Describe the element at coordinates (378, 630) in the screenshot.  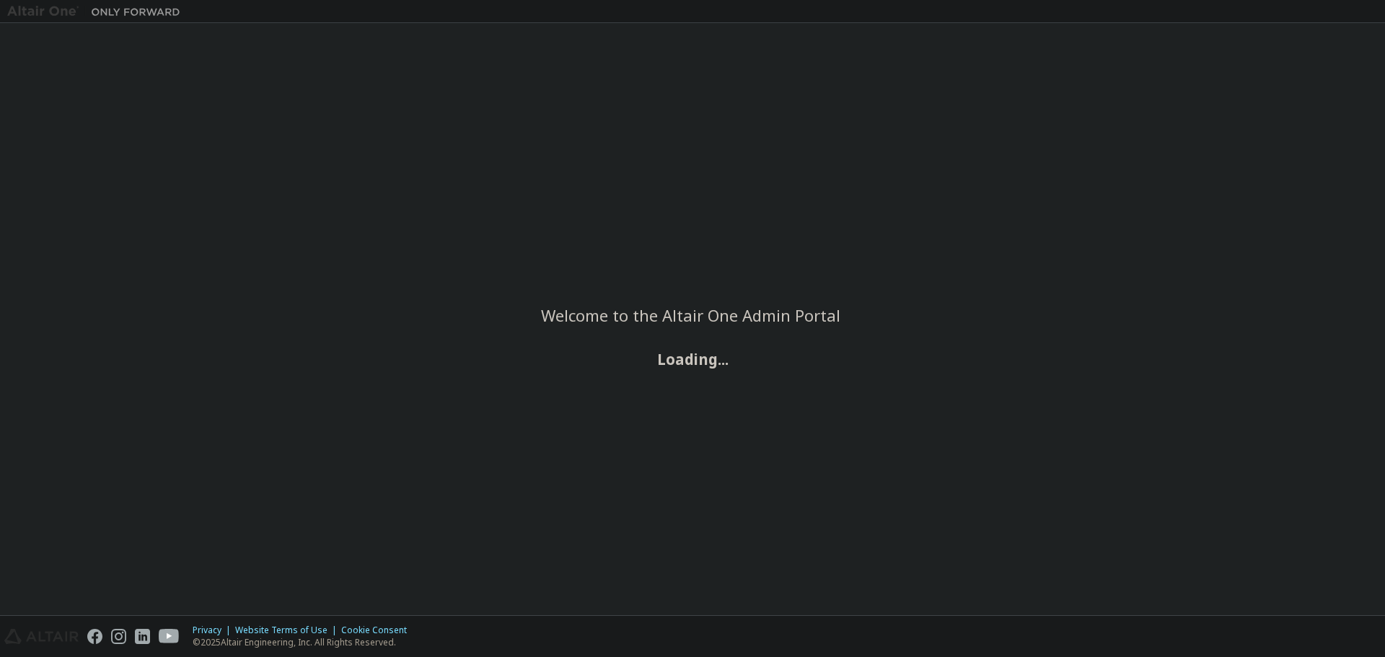
I see `div: Cookie Consent` at that location.